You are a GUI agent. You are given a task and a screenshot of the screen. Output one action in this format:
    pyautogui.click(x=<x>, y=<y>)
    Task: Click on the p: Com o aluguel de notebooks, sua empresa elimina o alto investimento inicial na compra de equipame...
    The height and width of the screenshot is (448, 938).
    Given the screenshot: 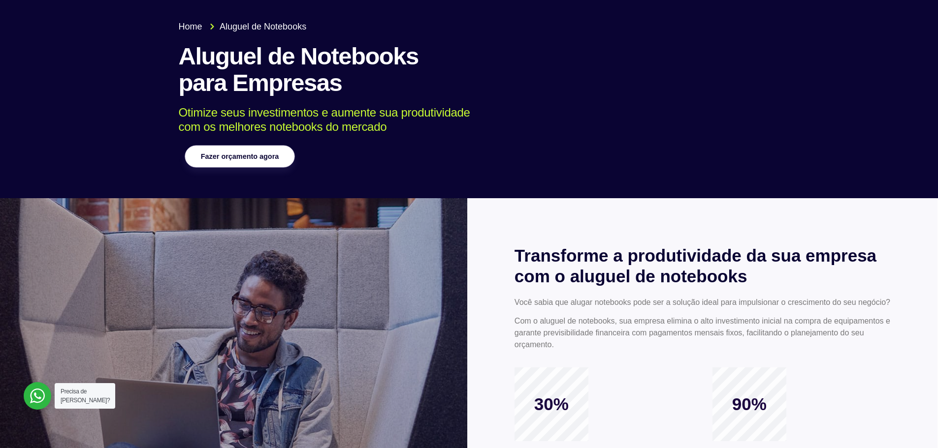 What is the action you would take?
    pyautogui.click(x=702, y=333)
    